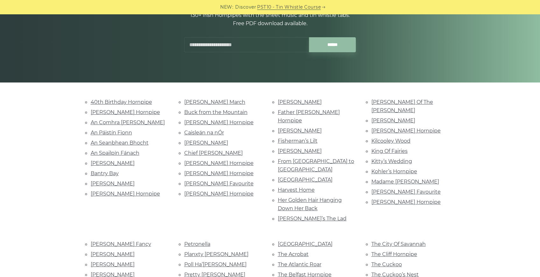  I want to click on a: An Páistín Fionn, so click(111, 132).